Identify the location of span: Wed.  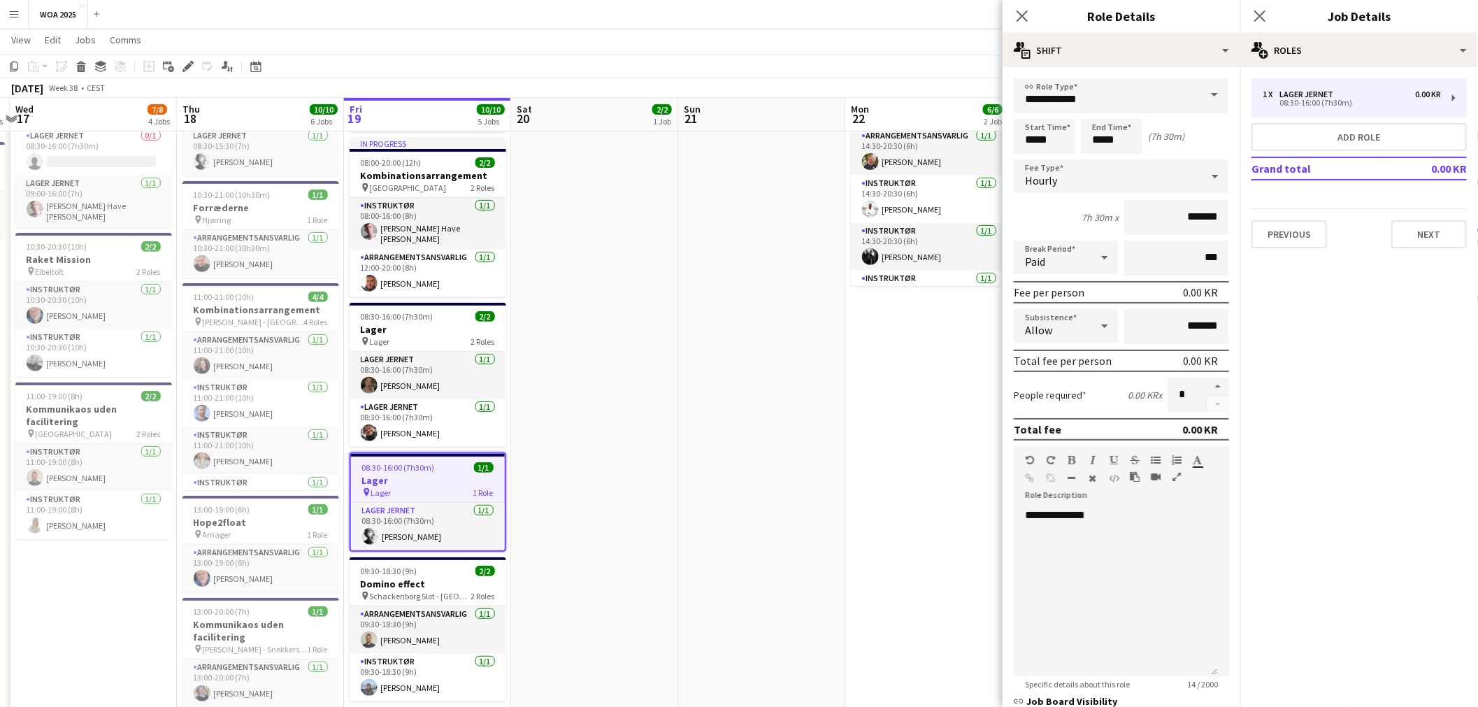
(24, 109).